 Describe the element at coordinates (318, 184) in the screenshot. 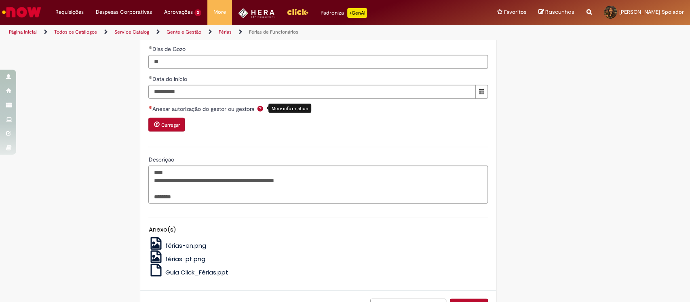

I see `textarea: Descrição` at that location.